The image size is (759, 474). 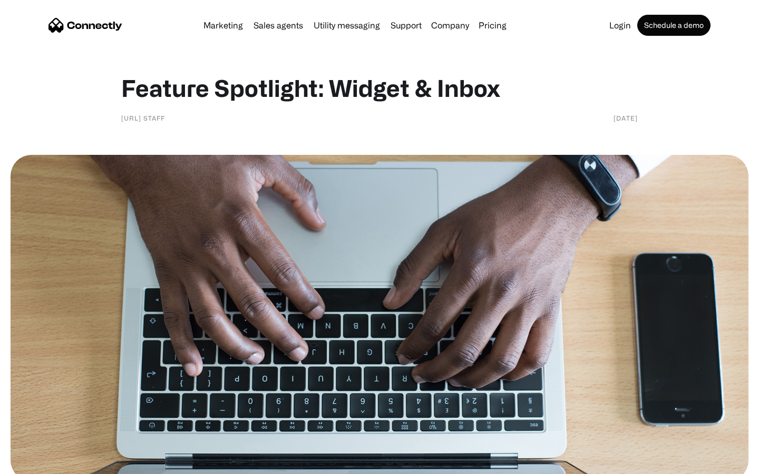 I want to click on a: Support, so click(x=406, y=25).